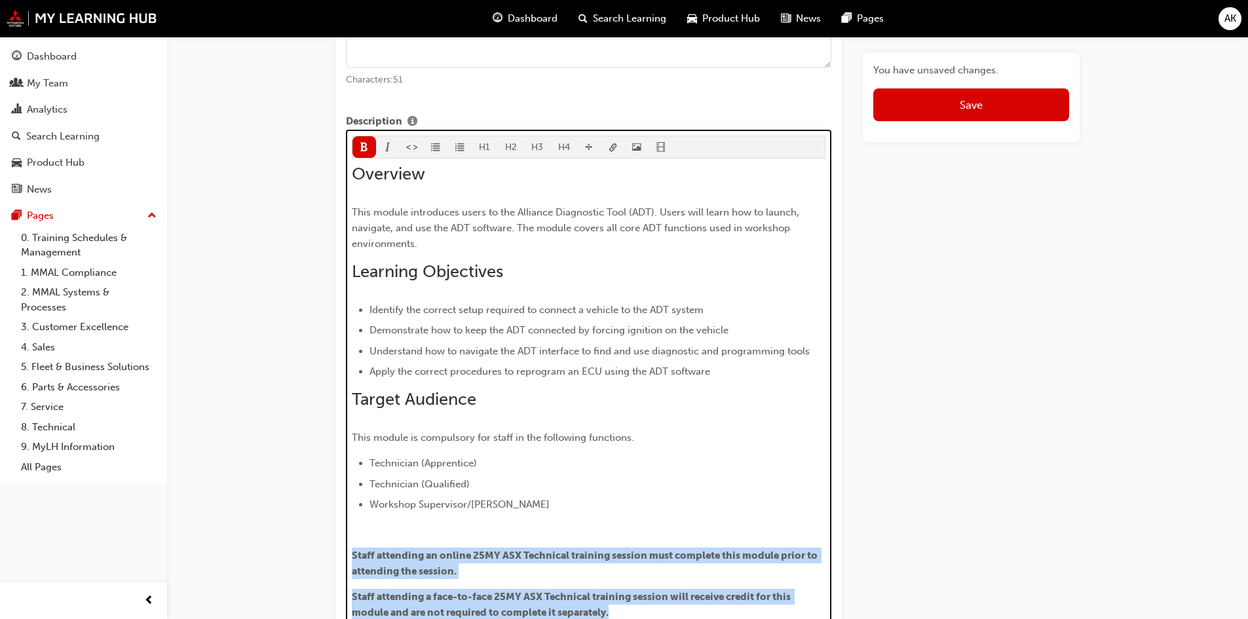  I want to click on img: mmal, so click(82, 18).